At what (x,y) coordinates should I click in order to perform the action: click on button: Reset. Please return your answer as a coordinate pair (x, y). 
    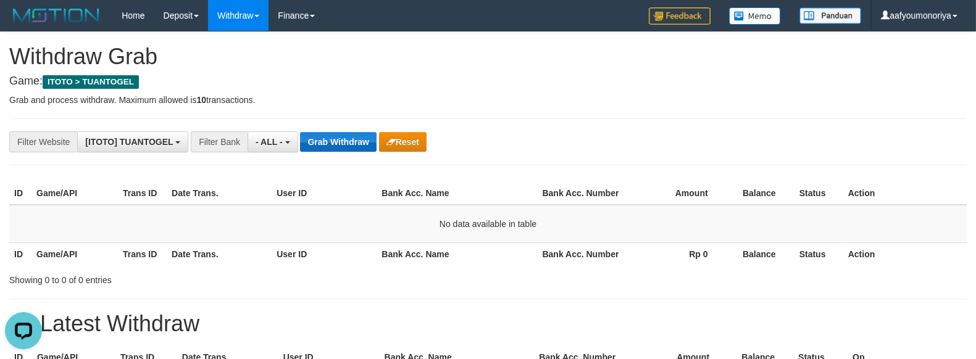
    Looking at the image, I should click on (403, 142).